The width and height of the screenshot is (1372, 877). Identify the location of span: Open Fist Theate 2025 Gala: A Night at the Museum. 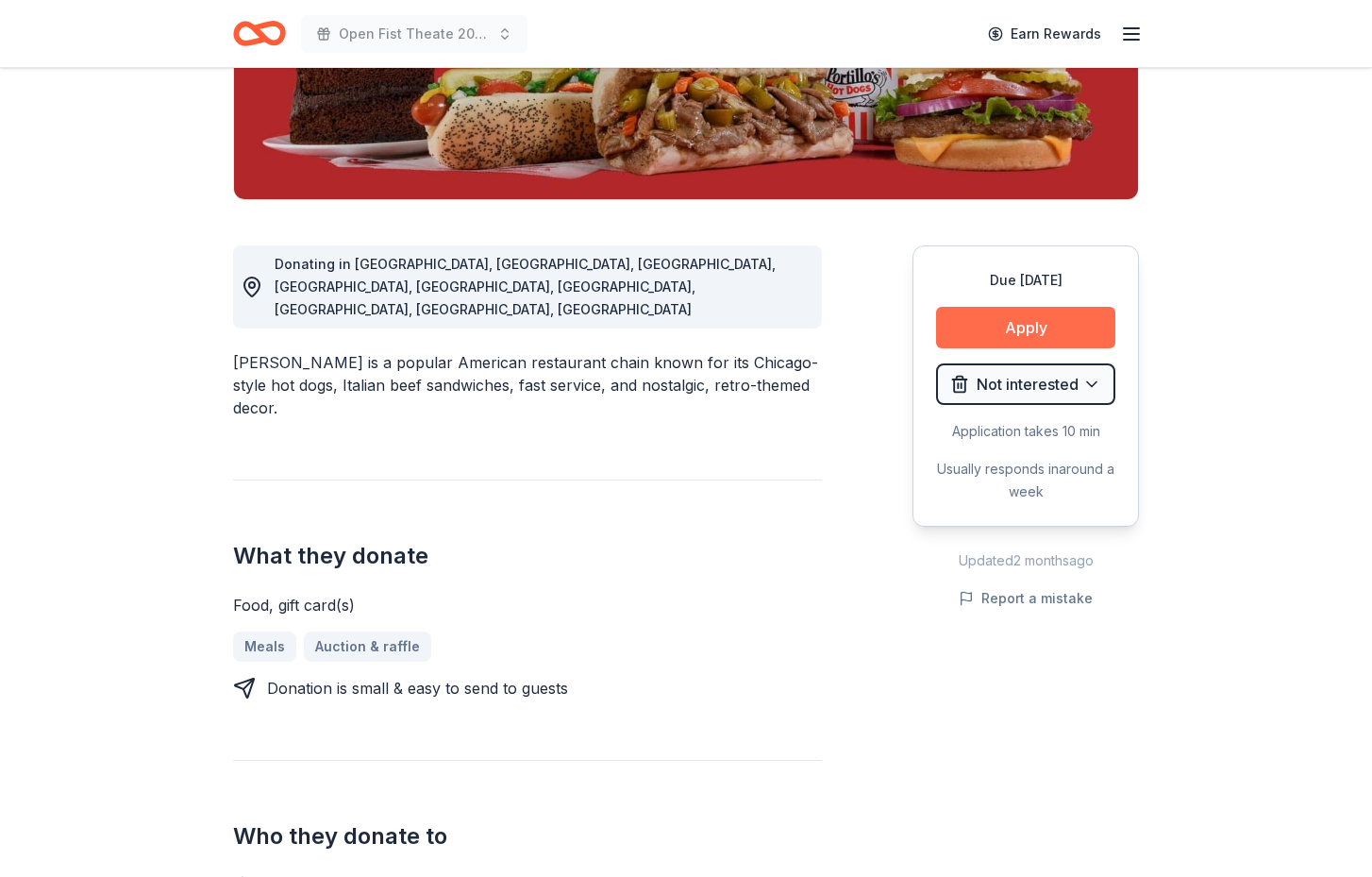
(415, 34).